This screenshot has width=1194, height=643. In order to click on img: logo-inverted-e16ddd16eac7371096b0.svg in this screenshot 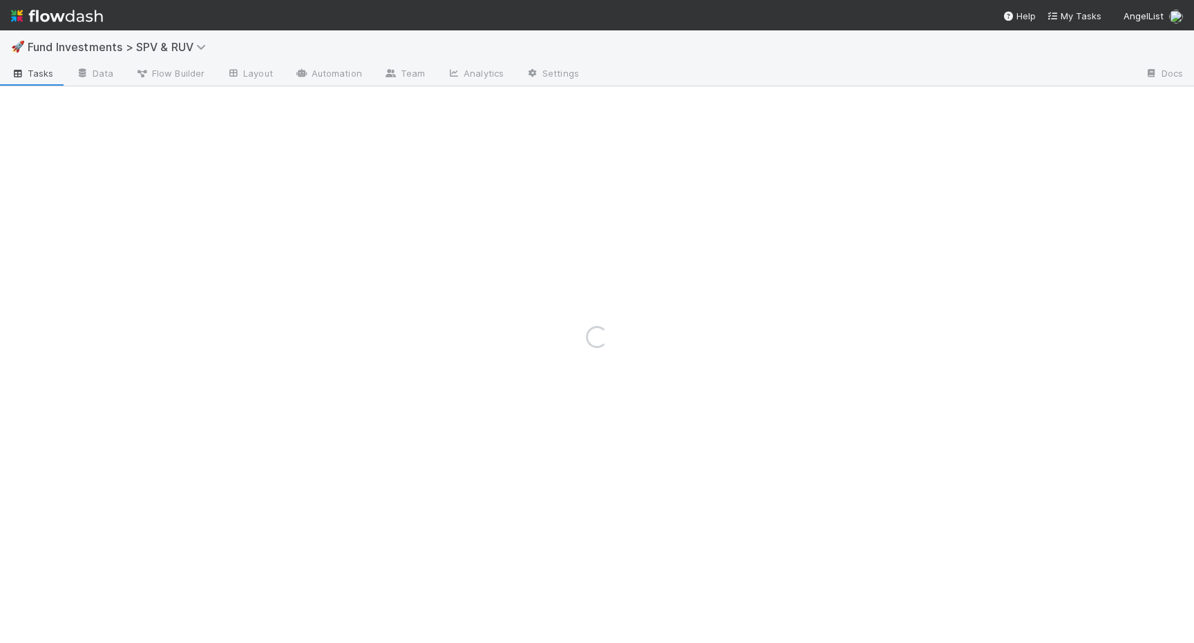, I will do `click(57, 16)`.